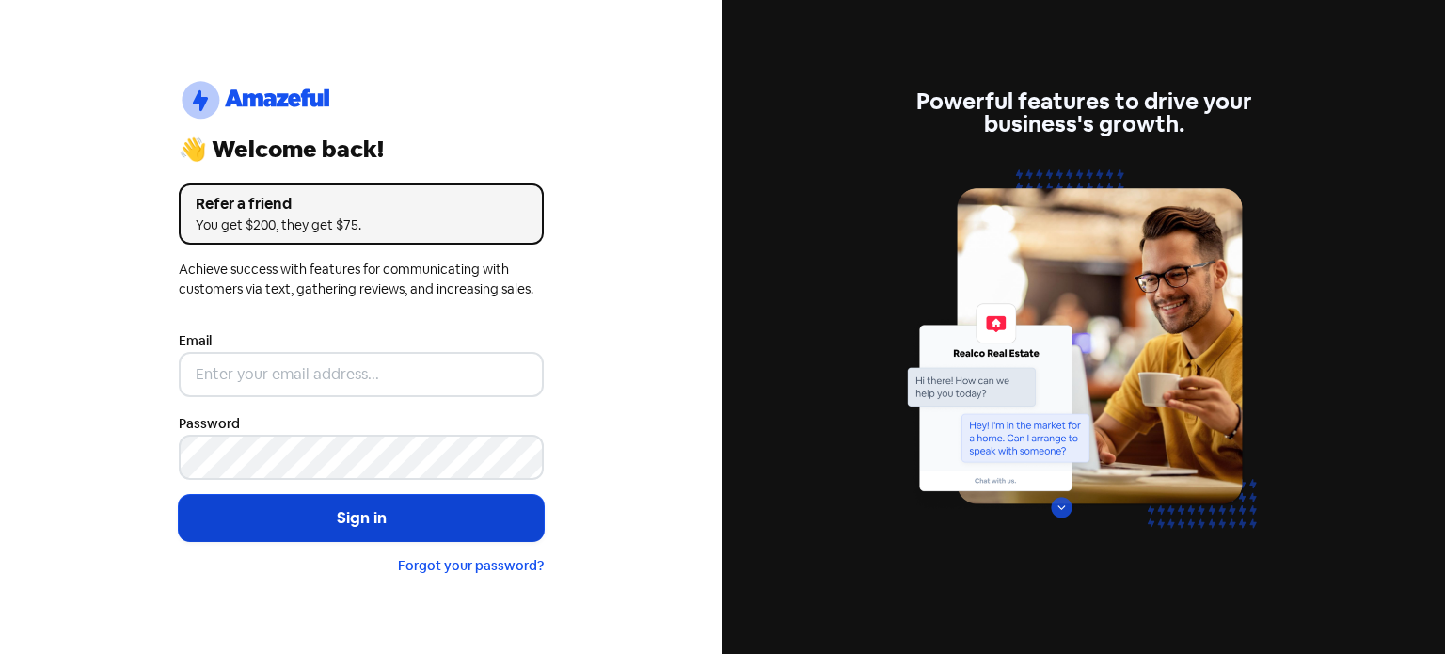 The image size is (1445, 654). Describe the element at coordinates (1084, 360) in the screenshot. I see `img: web-chat` at that location.